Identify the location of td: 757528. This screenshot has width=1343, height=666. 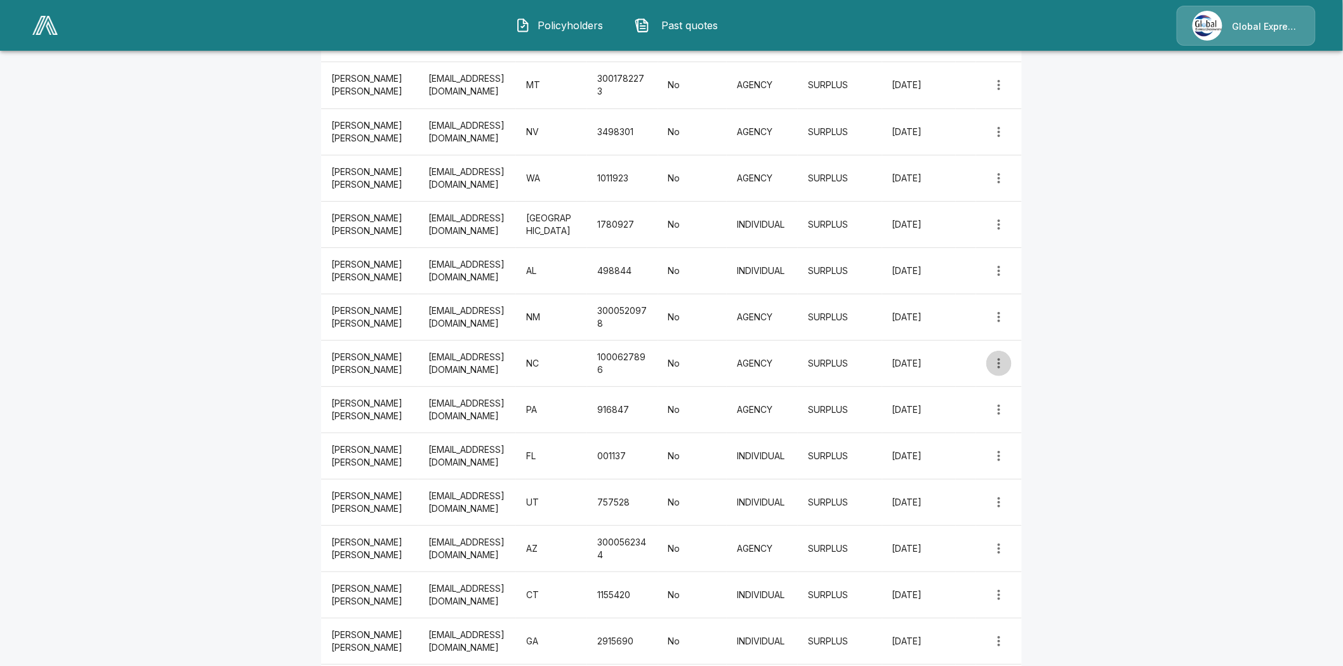
(622, 502).